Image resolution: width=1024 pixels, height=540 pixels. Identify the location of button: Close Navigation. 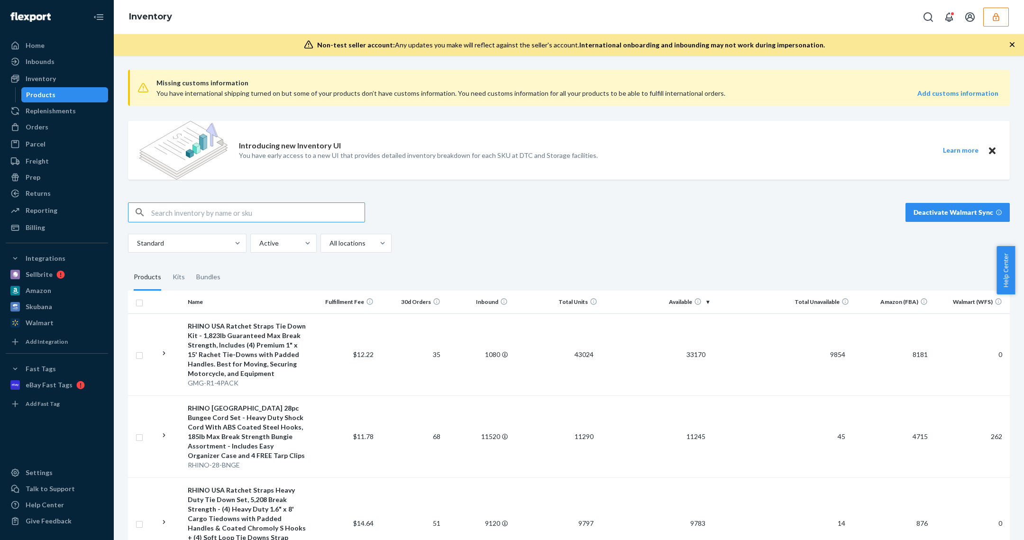
(99, 17).